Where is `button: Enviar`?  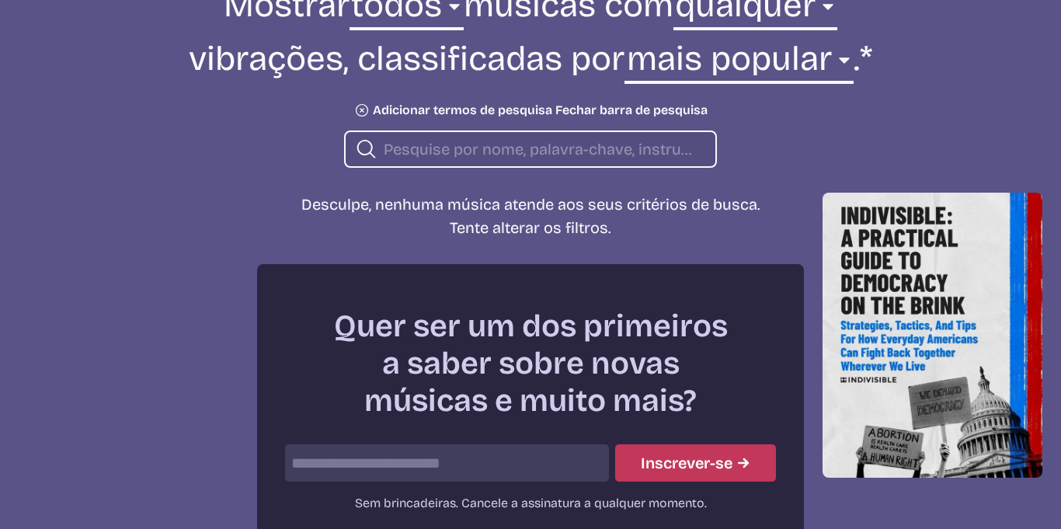
button: Enviar is located at coordinates (695, 463).